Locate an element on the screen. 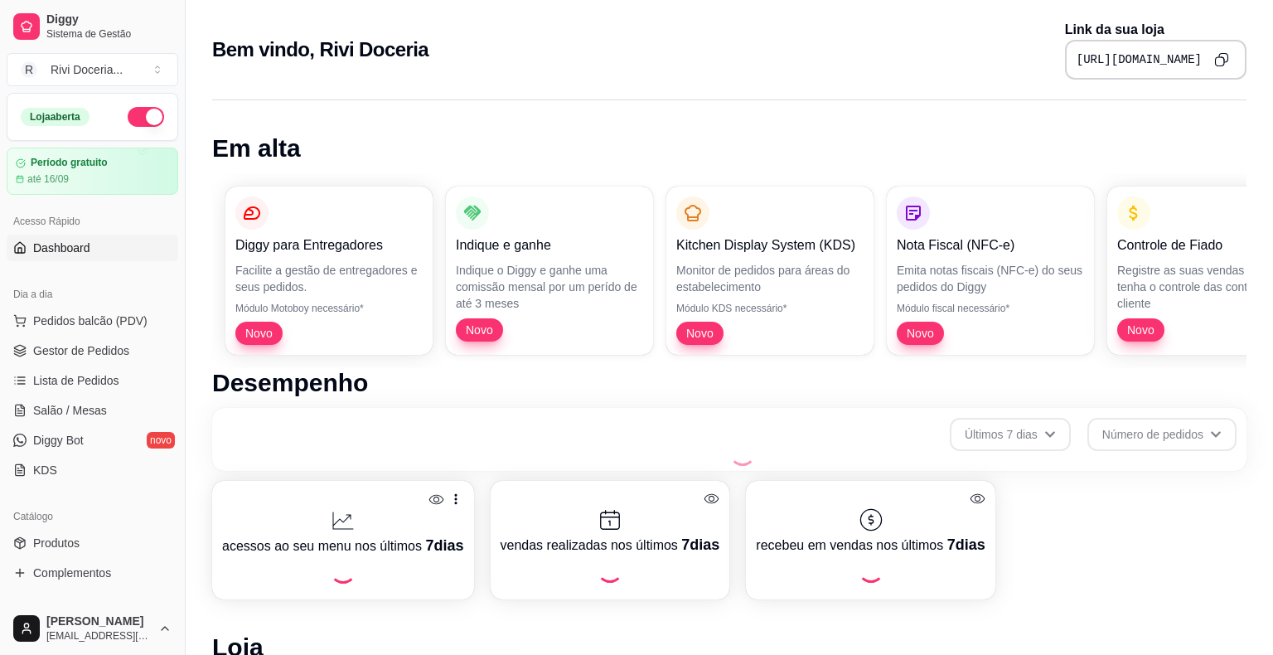 The image size is (1273, 655). div: Loja aberta is located at coordinates (55, 117).